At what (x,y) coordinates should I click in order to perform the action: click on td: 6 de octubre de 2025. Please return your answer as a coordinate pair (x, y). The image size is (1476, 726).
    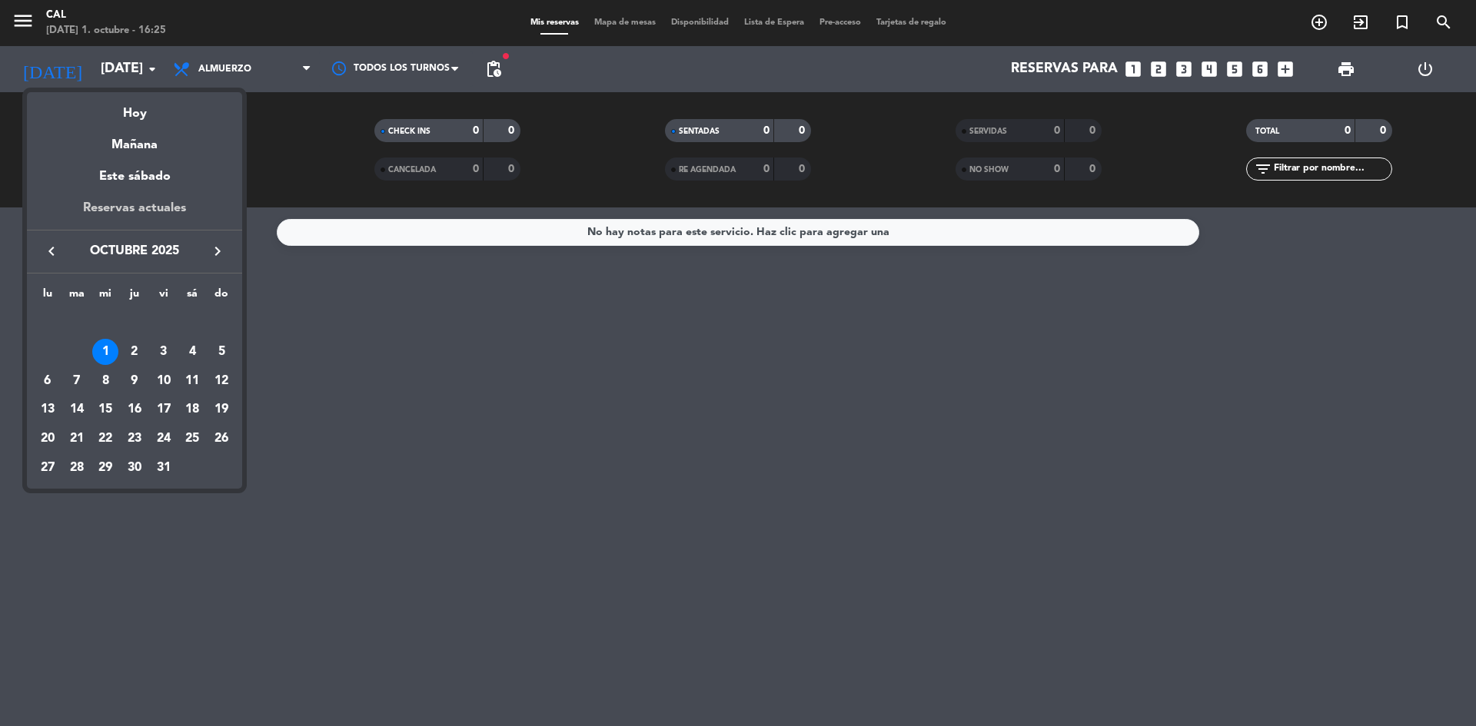
    Looking at the image, I should click on (48, 381).